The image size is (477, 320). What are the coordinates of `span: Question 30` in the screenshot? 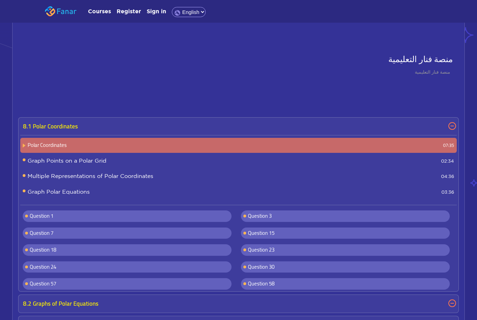 It's located at (261, 267).